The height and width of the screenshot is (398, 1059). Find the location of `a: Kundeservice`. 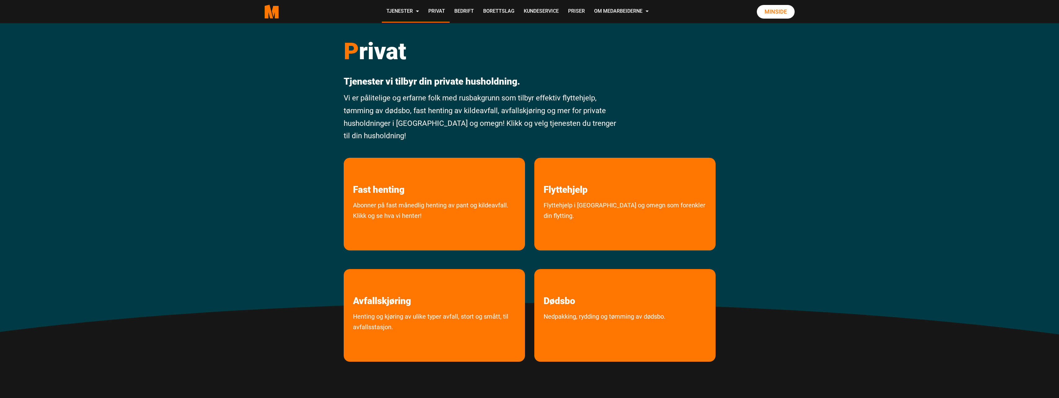

a: Kundeservice is located at coordinates (541, 11).